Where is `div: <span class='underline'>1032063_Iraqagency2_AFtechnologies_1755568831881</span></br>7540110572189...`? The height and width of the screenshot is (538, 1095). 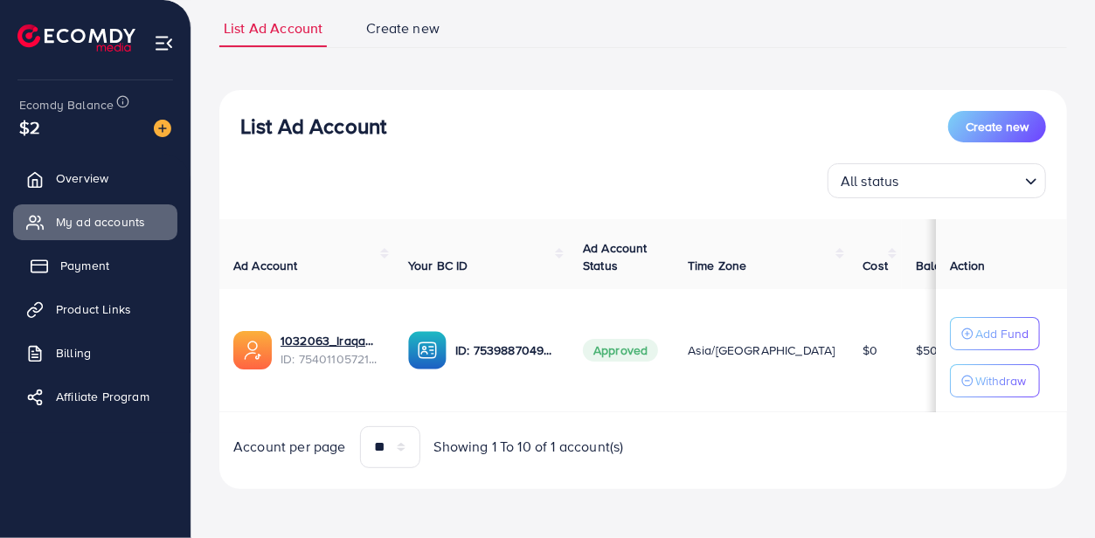
div: <span class='underline'>1032063_Iraqagency2_AFtechnologies_1755568831881</span></br>7540110572189... is located at coordinates (330, 350).